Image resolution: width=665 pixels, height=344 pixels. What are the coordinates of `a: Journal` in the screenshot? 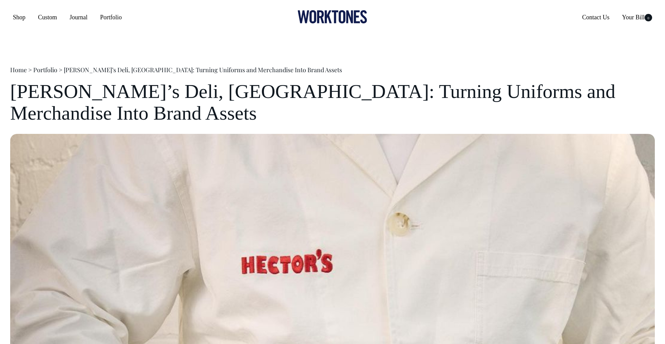 It's located at (78, 17).